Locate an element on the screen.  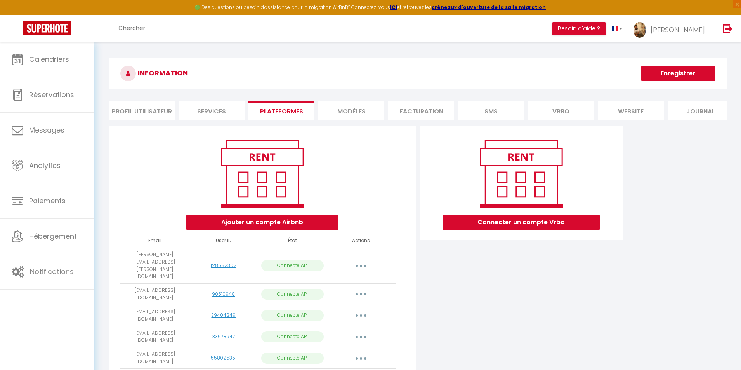
li: MODÈLES is located at coordinates (351, 110).